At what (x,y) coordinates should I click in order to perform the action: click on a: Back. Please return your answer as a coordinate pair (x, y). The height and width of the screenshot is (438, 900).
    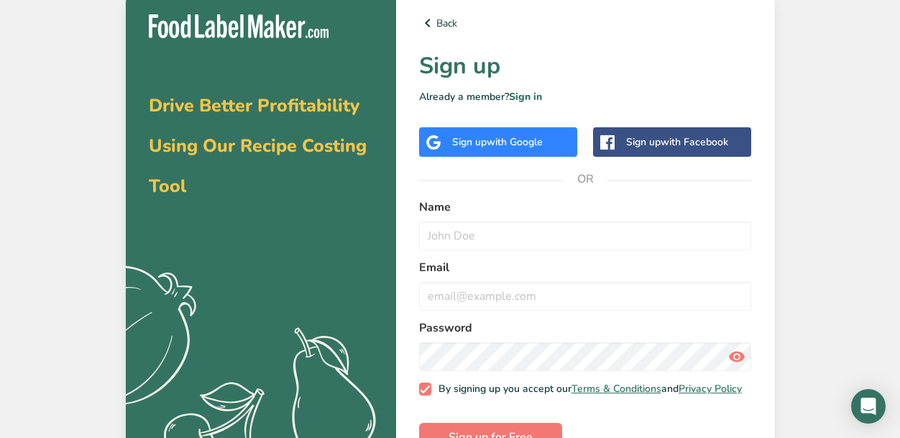
    Looking at the image, I should click on (585, 23).